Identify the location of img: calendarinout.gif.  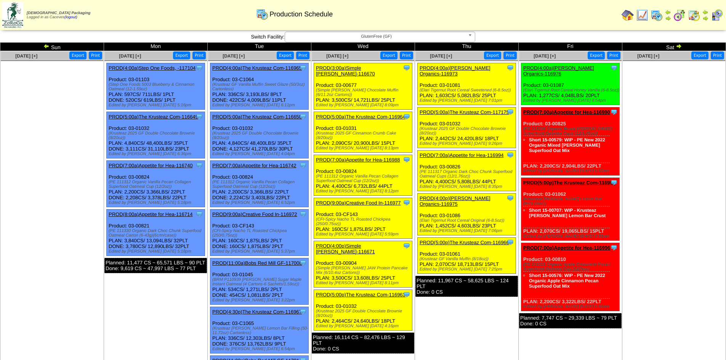
(694, 15).